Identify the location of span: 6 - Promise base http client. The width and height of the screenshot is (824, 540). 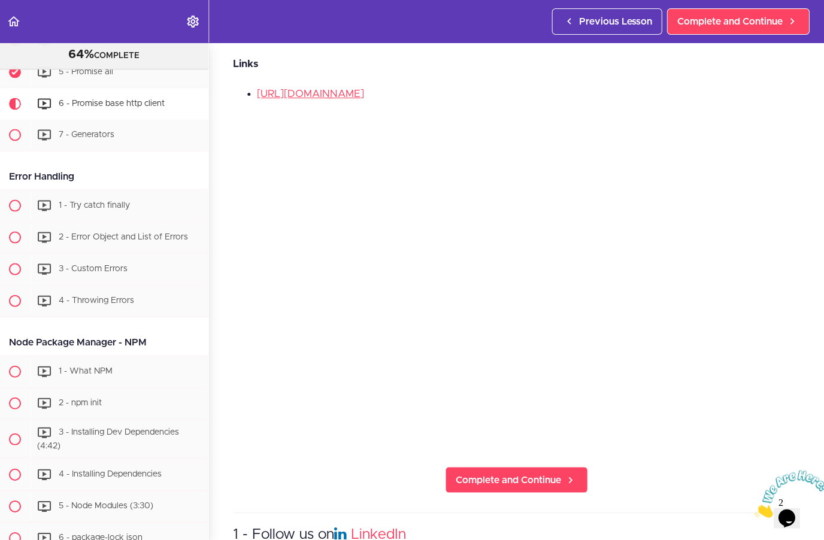
(112, 103).